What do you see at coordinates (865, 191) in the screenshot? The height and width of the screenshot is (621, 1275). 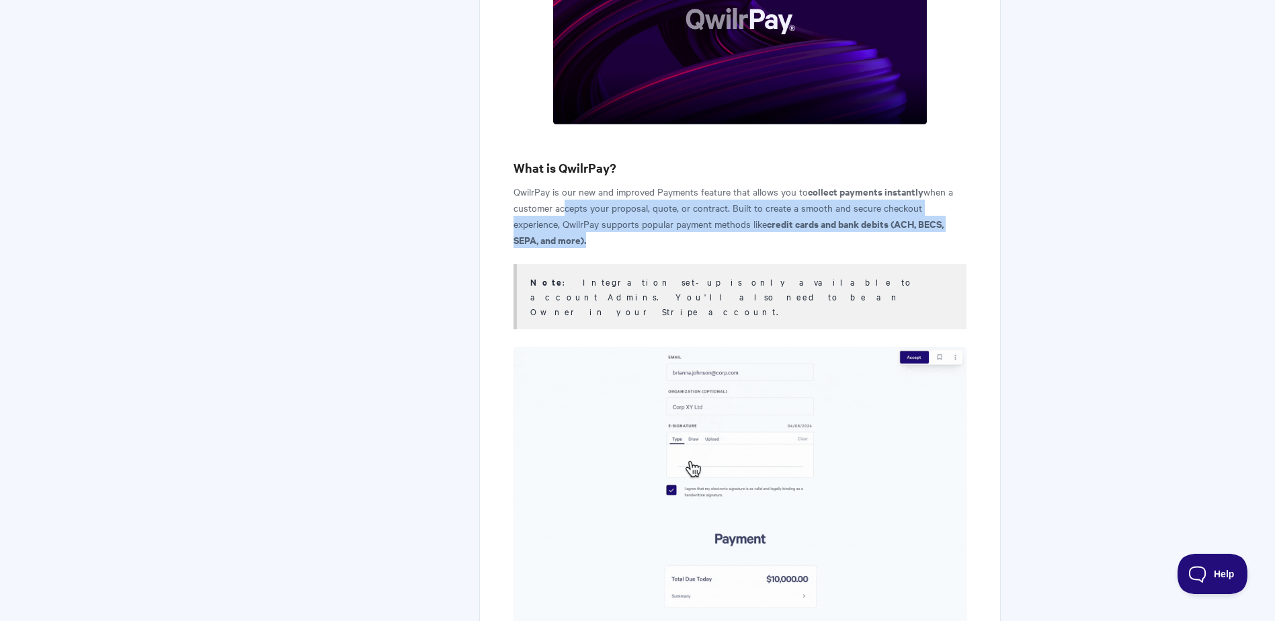 I see `strong: collect payments instantly` at bounding box center [865, 191].